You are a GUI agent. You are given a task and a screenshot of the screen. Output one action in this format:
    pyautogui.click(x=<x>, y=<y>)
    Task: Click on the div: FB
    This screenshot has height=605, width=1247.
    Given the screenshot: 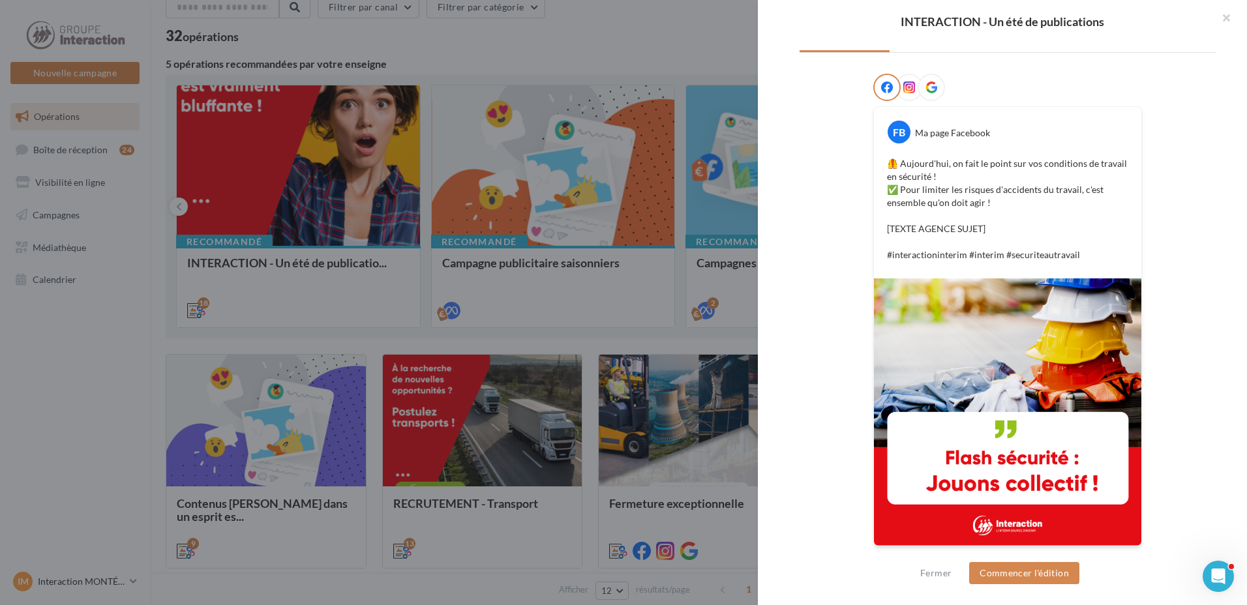 What is the action you would take?
    pyautogui.click(x=898, y=132)
    